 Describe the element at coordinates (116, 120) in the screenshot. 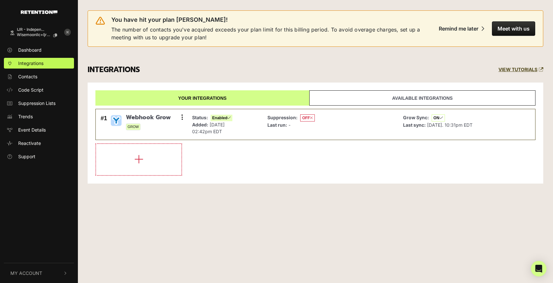

I see `img: Webhook Grow` at that location.